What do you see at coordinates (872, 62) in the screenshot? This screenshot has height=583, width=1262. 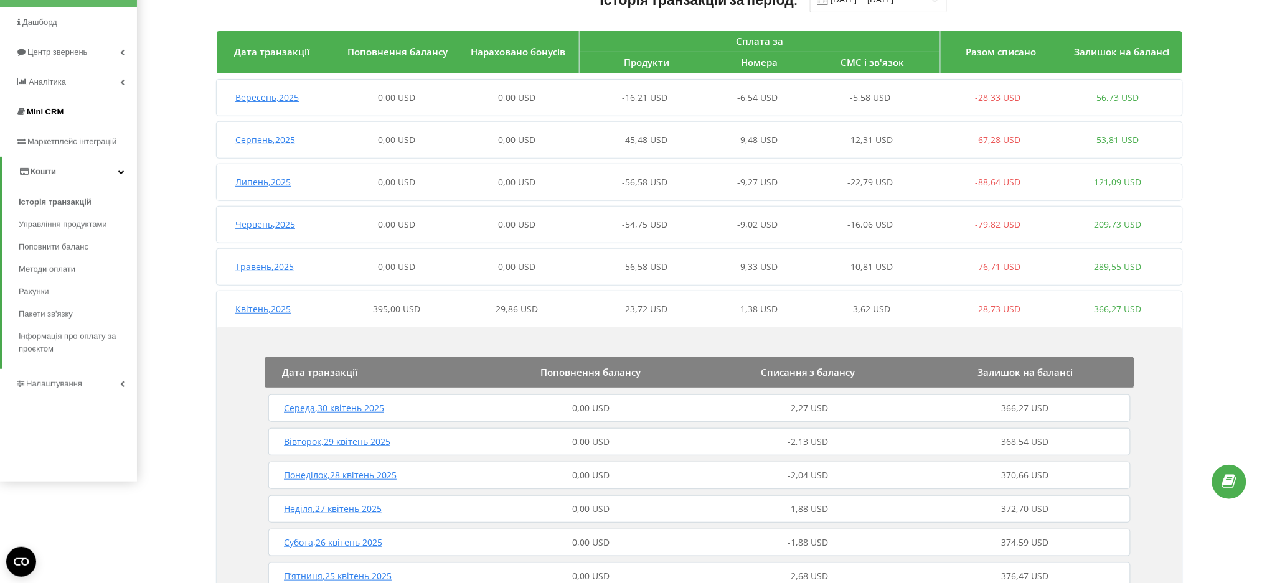 I see `span: СМС і зв'язок` at bounding box center [872, 62].